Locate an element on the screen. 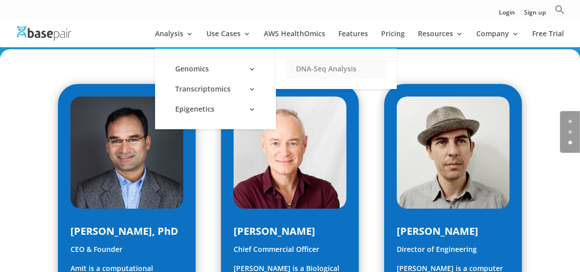  p: CEO & Founder is located at coordinates (126, 253).